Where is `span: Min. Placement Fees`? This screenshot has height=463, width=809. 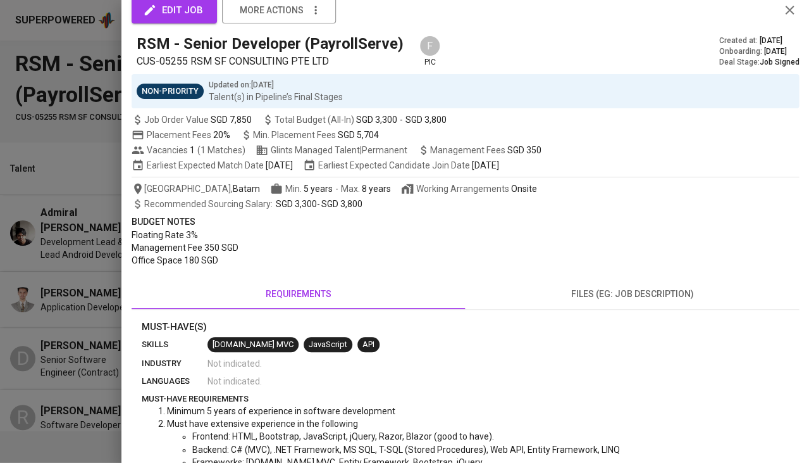 span: Min. Placement Fees is located at coordinates (316, 135).